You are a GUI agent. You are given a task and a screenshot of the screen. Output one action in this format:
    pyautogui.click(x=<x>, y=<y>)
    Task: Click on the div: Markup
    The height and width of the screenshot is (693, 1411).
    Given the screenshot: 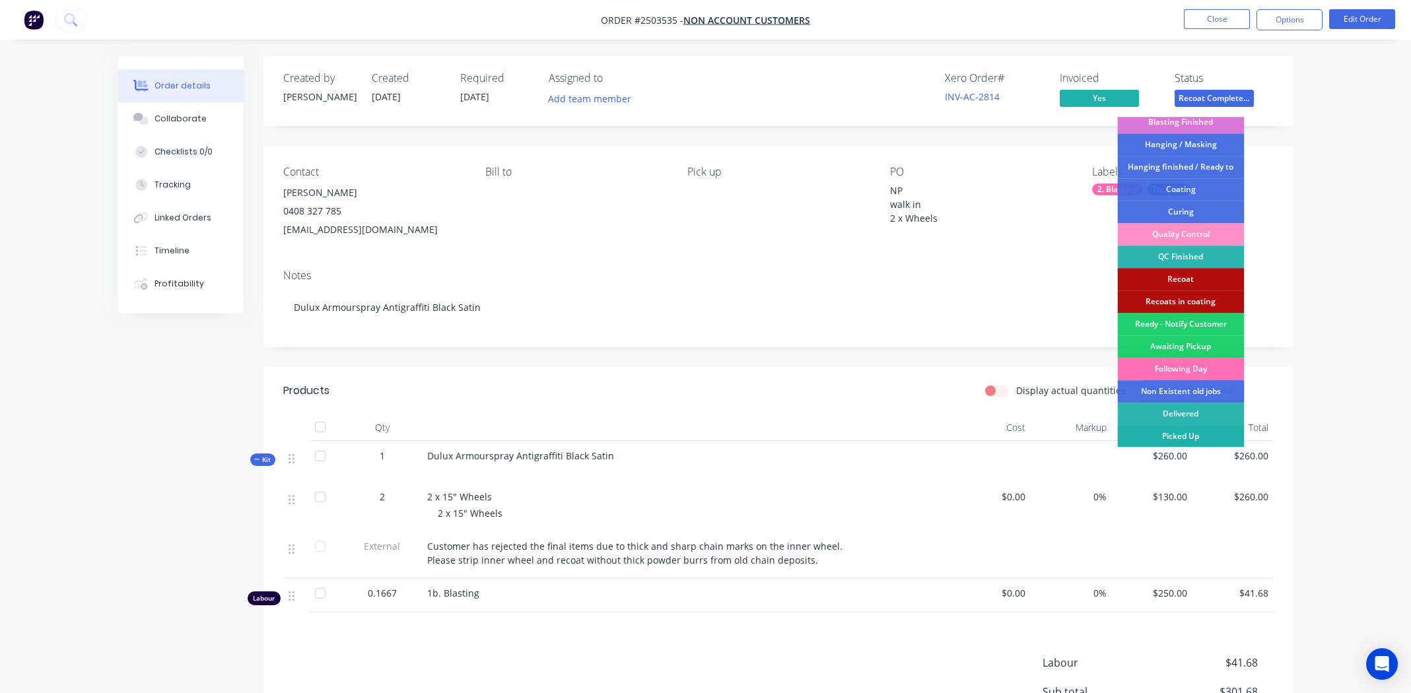 What is the action you would take?
    pyautogui.click(x=1071, y=428)
    